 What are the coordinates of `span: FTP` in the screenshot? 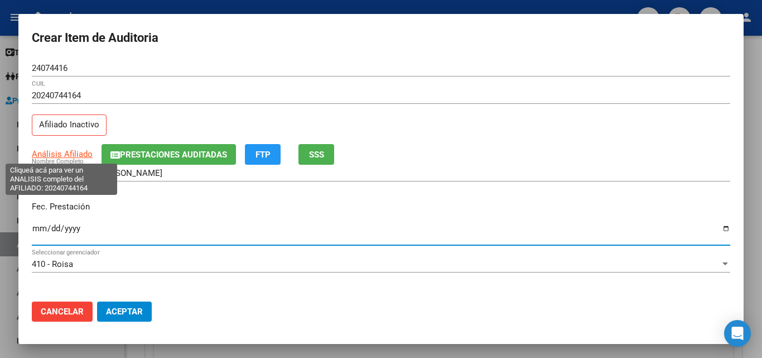 It's located at (263, 155).